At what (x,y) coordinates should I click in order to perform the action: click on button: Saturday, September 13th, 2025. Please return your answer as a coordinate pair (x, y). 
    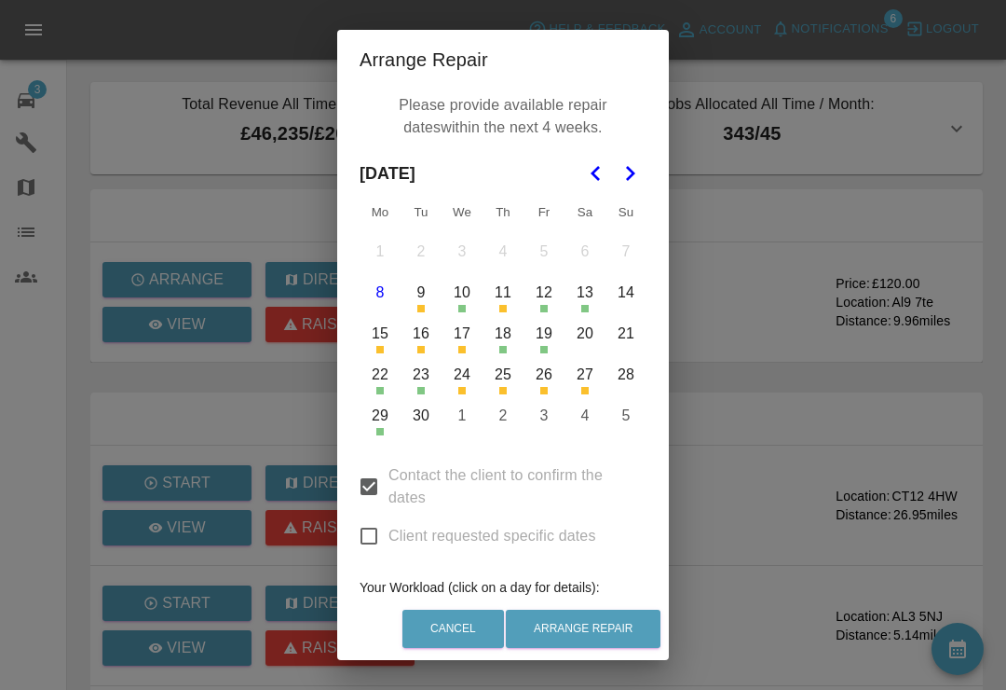
    Looking at the image, I should click on (585, 293).